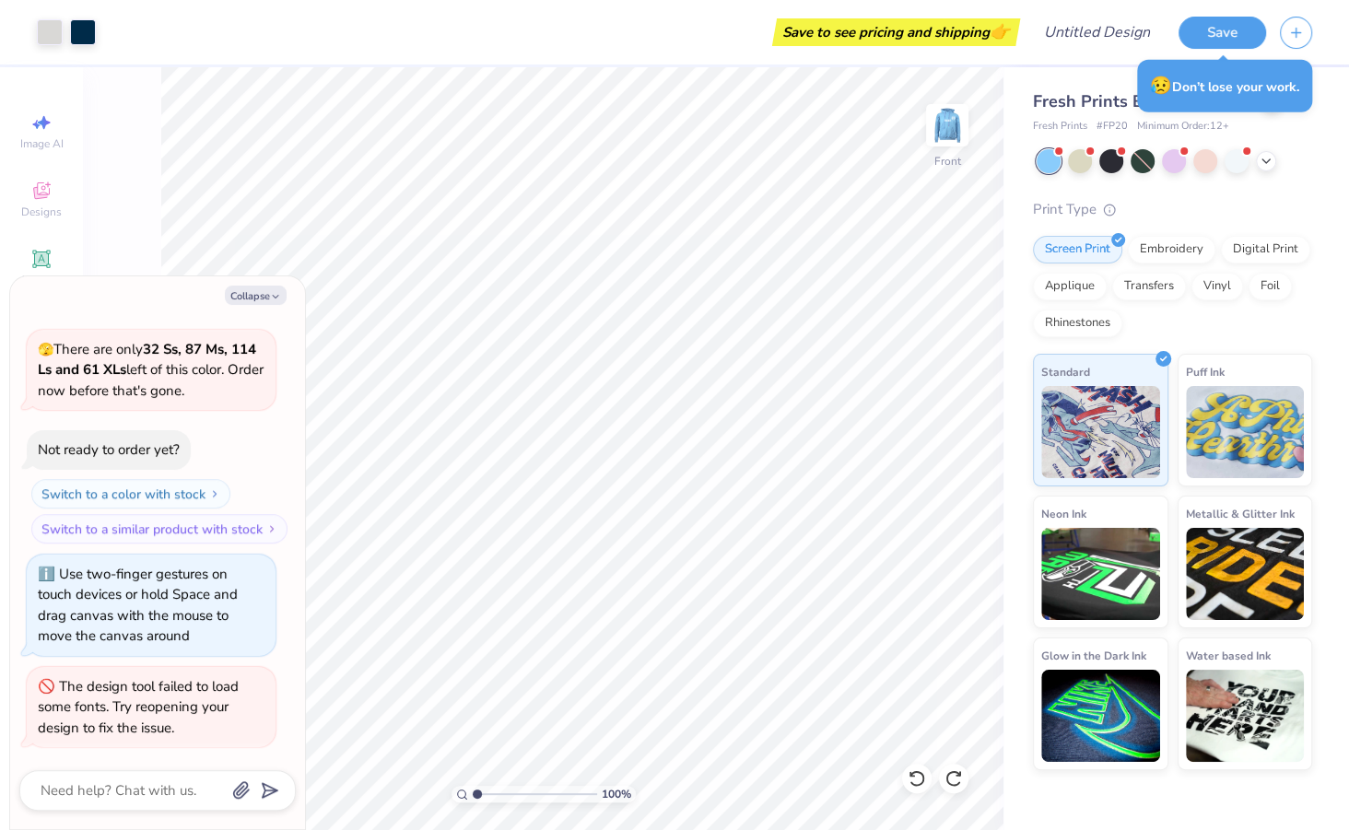  I want to click on div: The design tool failed to load some fonts. Try reopening your design to fix the issue., so click(138, 707).